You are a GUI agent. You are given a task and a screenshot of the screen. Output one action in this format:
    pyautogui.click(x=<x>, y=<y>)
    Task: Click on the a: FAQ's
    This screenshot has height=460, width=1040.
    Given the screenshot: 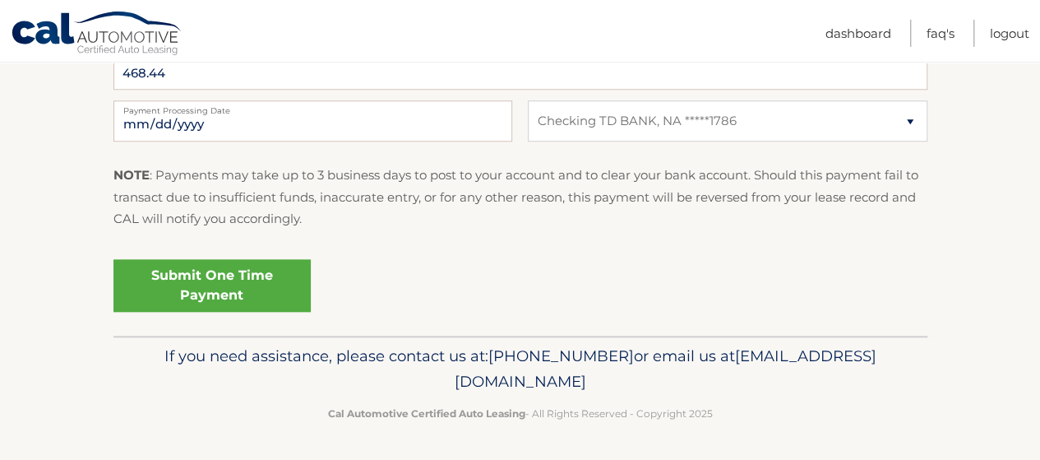 What is the action you would take?
    pyautogui.click(x=941, y=33)
    